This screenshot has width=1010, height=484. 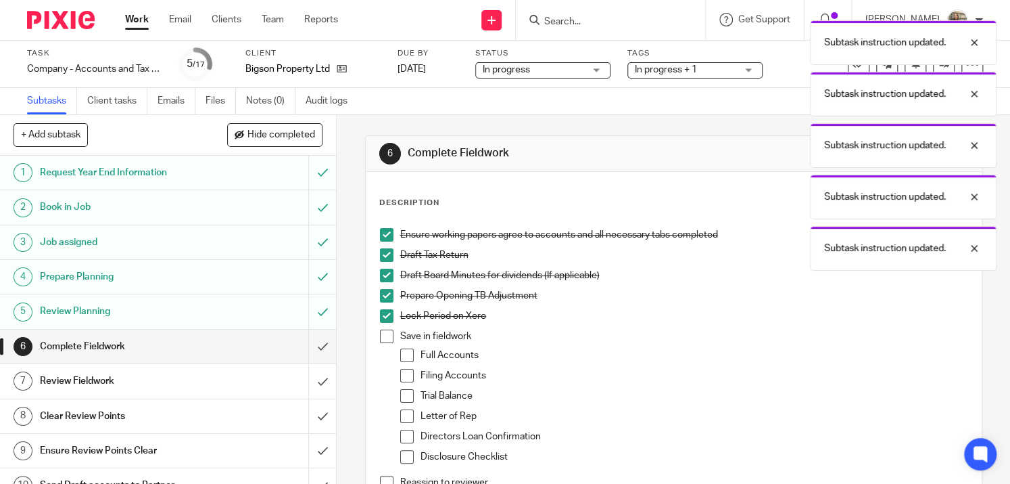 What do you see at coordinates (95, 69) in the screenshot?
I see `div: Company - Accounts and Tax Preparation` at bounding box center [95, 69].